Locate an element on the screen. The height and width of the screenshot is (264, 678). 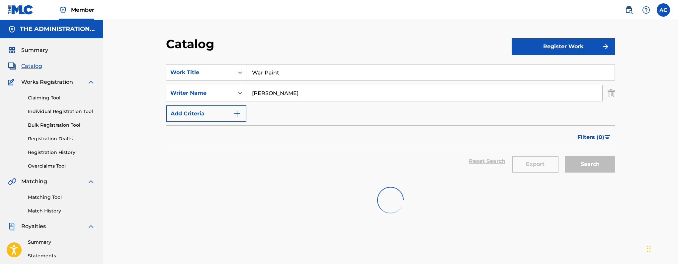
a: Overclaims Tool is located at coordinates (61, 166).